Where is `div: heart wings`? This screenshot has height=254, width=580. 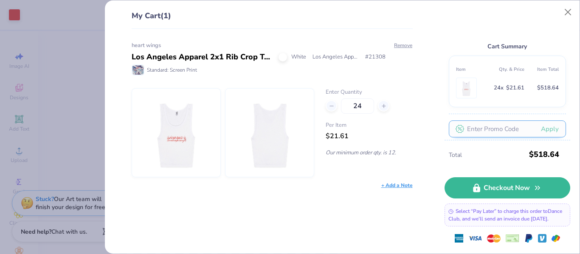
div: heart wings is located at coordinates (272, 46).